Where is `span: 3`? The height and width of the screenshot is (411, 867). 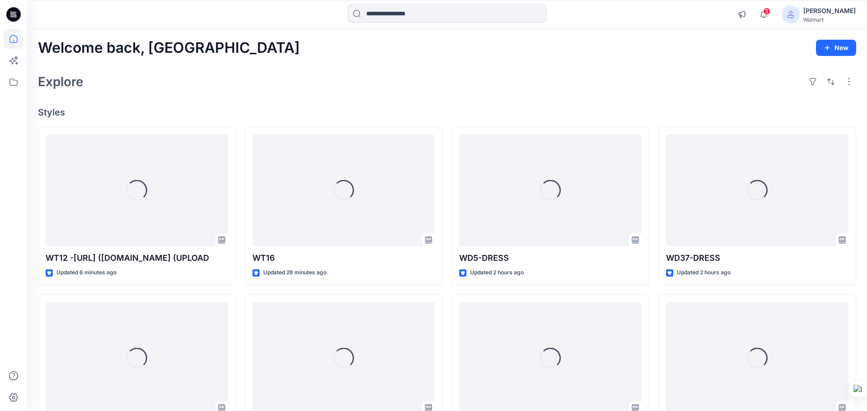 span: 3 is located at coordinates (766, 11).